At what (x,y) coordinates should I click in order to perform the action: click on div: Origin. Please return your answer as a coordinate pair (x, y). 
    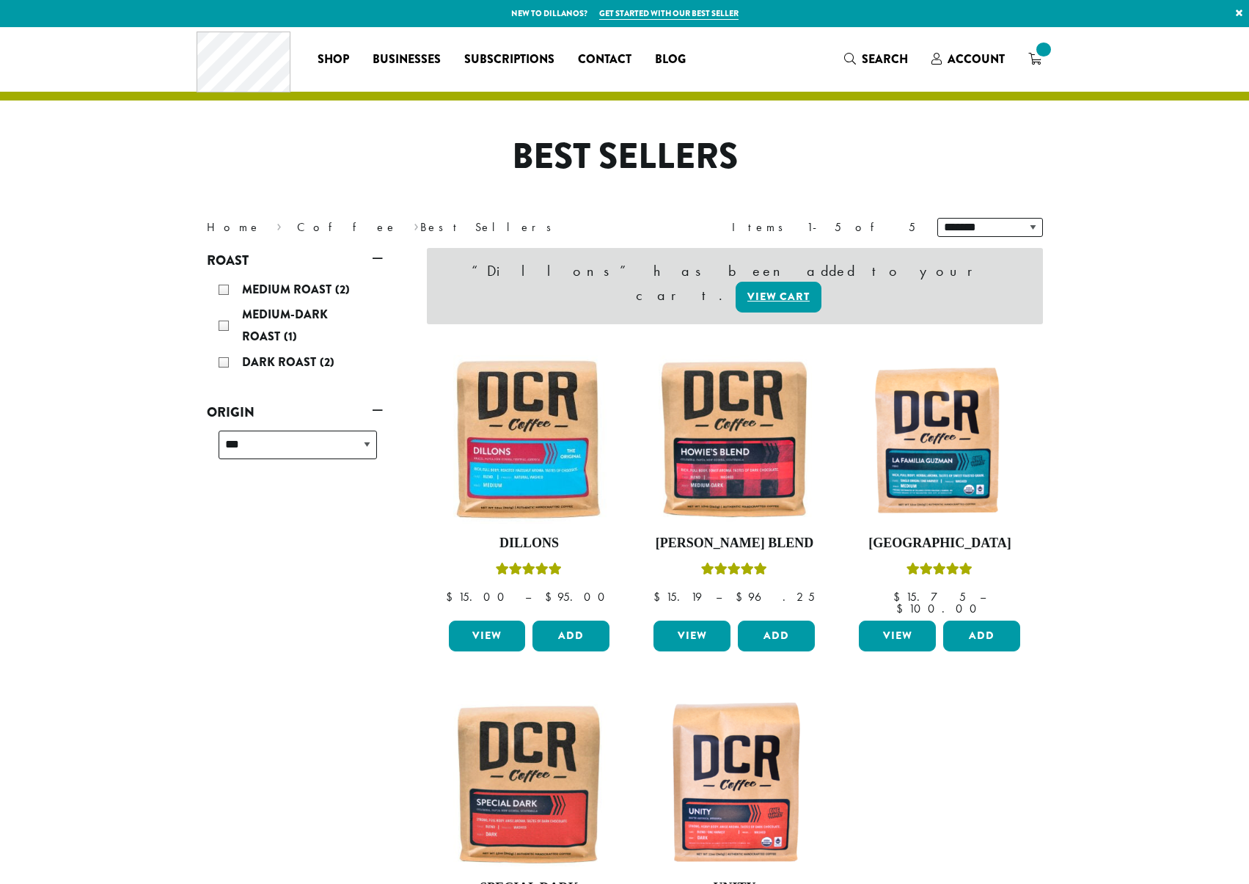
    Looking at the image, I should click on (295, 450).